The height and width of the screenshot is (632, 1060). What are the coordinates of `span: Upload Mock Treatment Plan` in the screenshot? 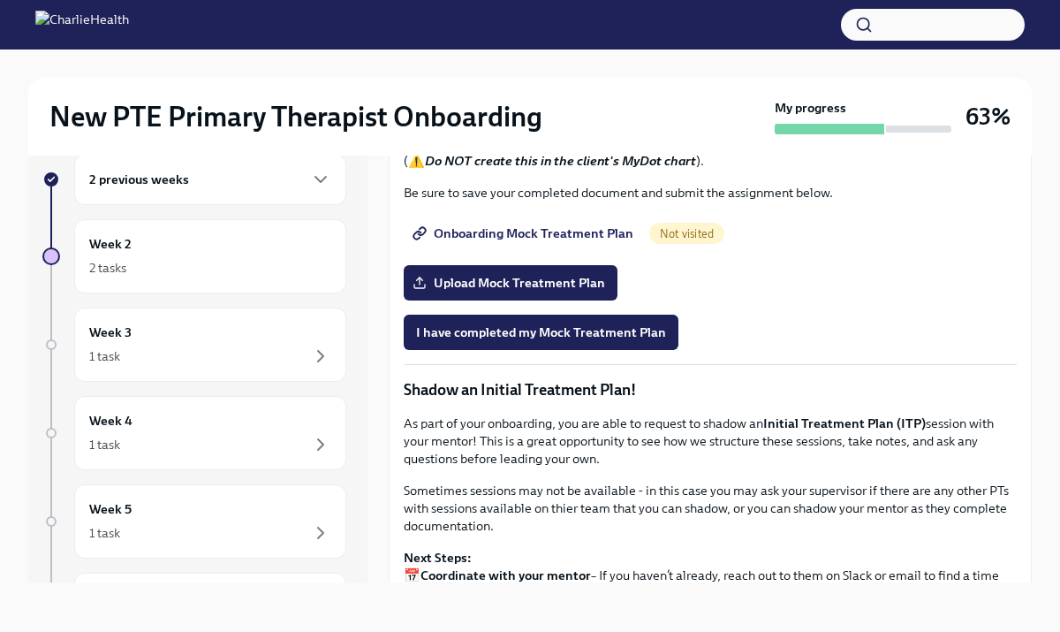 It's located at (511, 283).